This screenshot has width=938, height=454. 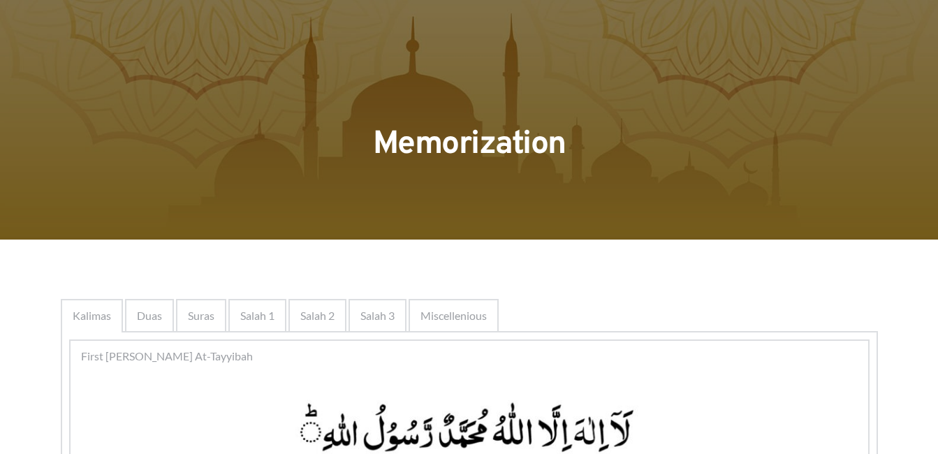 What do you see at coordinates (377, 316) in the screenshot?
I see `span: Salah 3` at bounding box center [377, 316].